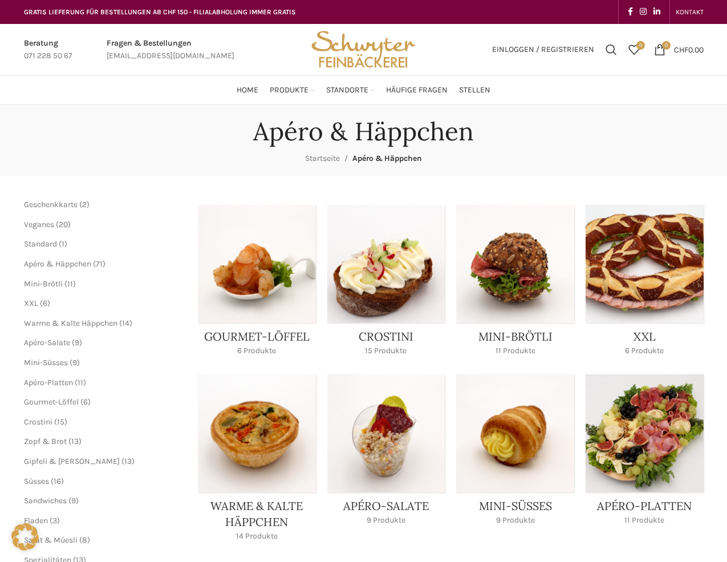 Image resolution: width=727 pixels, height=562 pixels. What do you see at coordinates (364, 90) in the screenshot?
I see `div: Main navigation` at bounding box center [364, 90].